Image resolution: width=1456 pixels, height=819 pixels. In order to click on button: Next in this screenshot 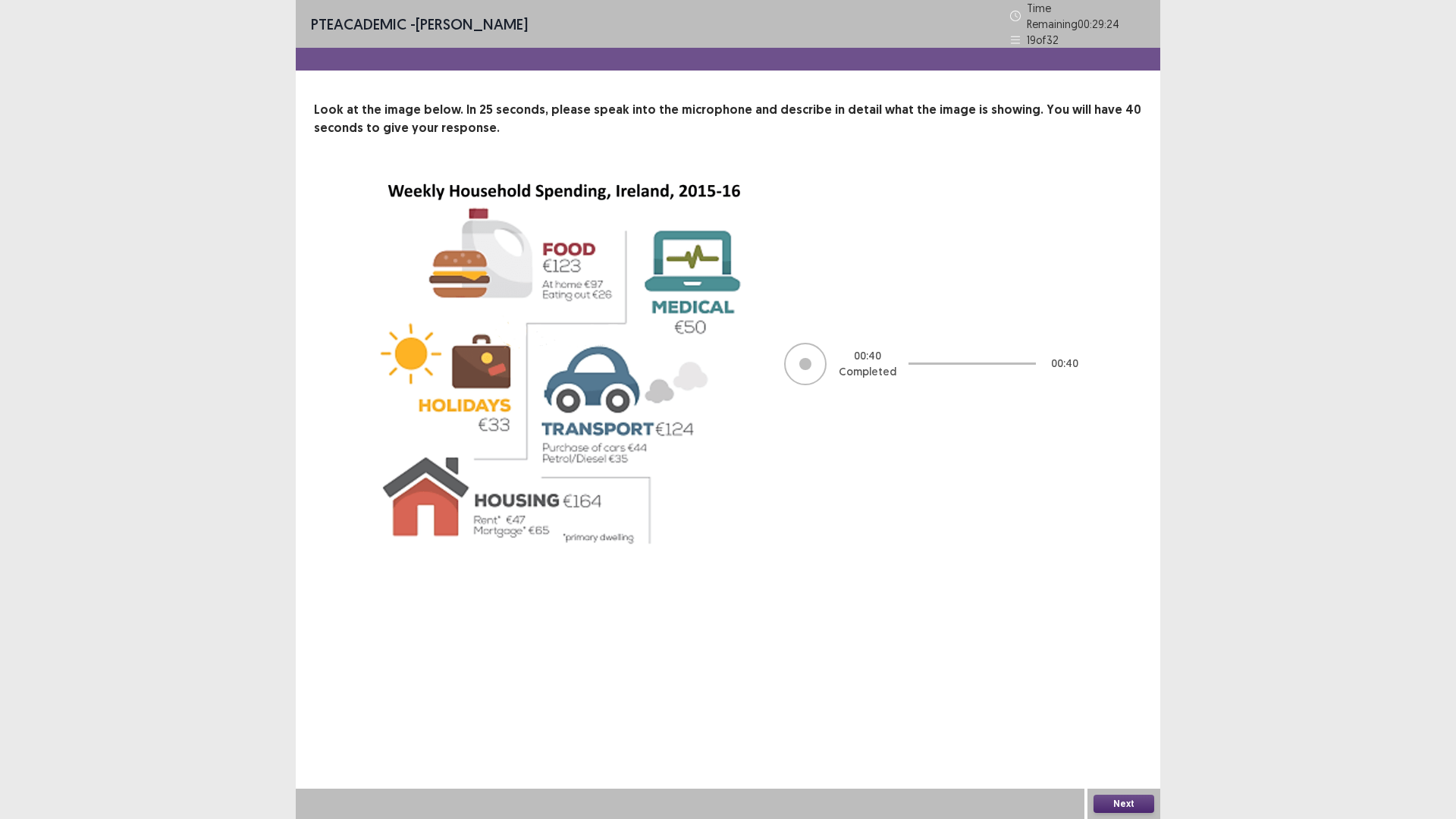, I will do `click(1124, 804)`.